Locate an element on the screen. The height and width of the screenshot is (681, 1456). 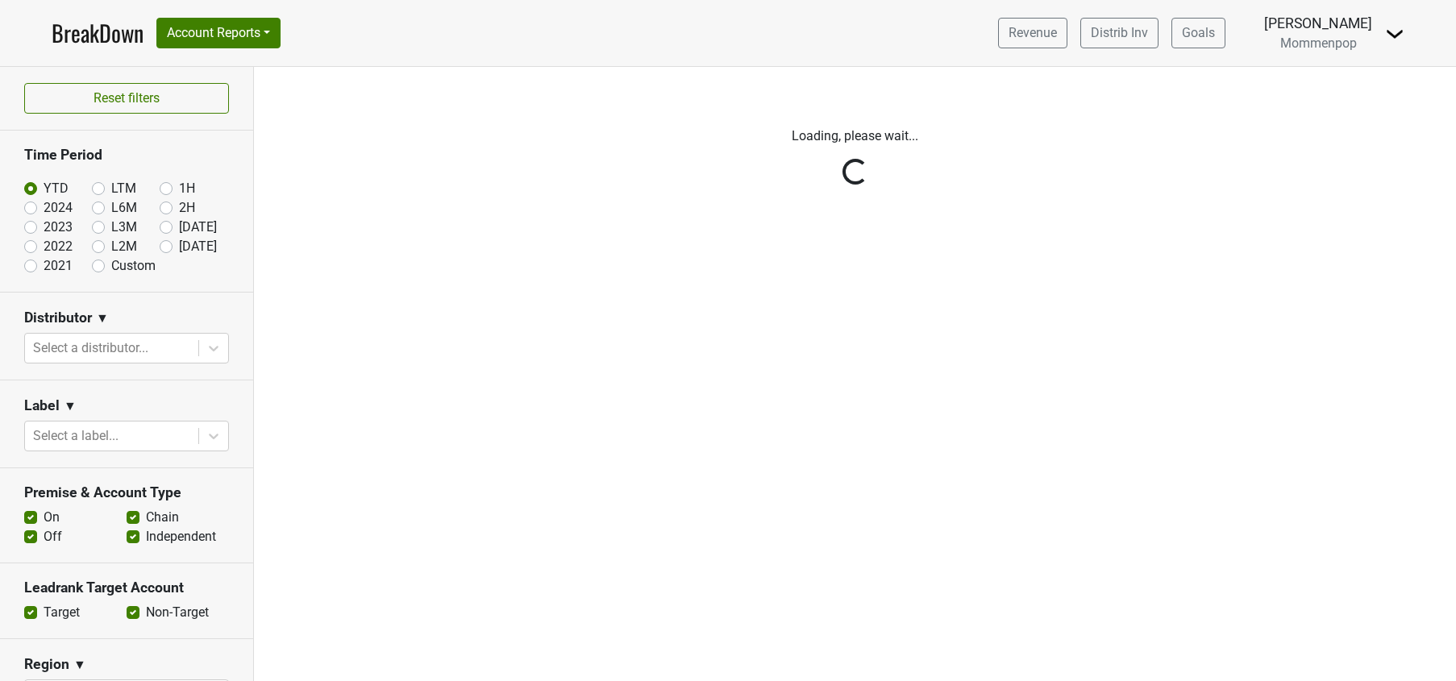
a: BreakDown is located at coordinates (98, 33).